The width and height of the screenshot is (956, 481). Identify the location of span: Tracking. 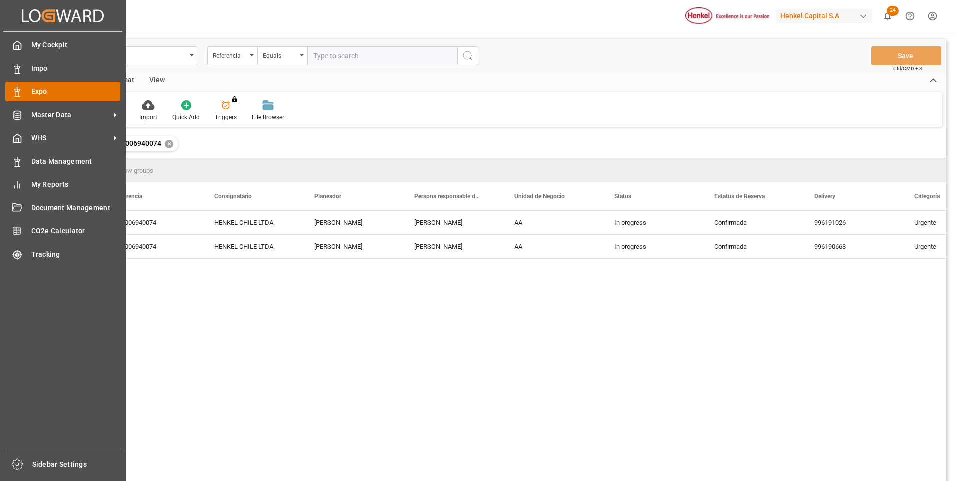
(76, 254).